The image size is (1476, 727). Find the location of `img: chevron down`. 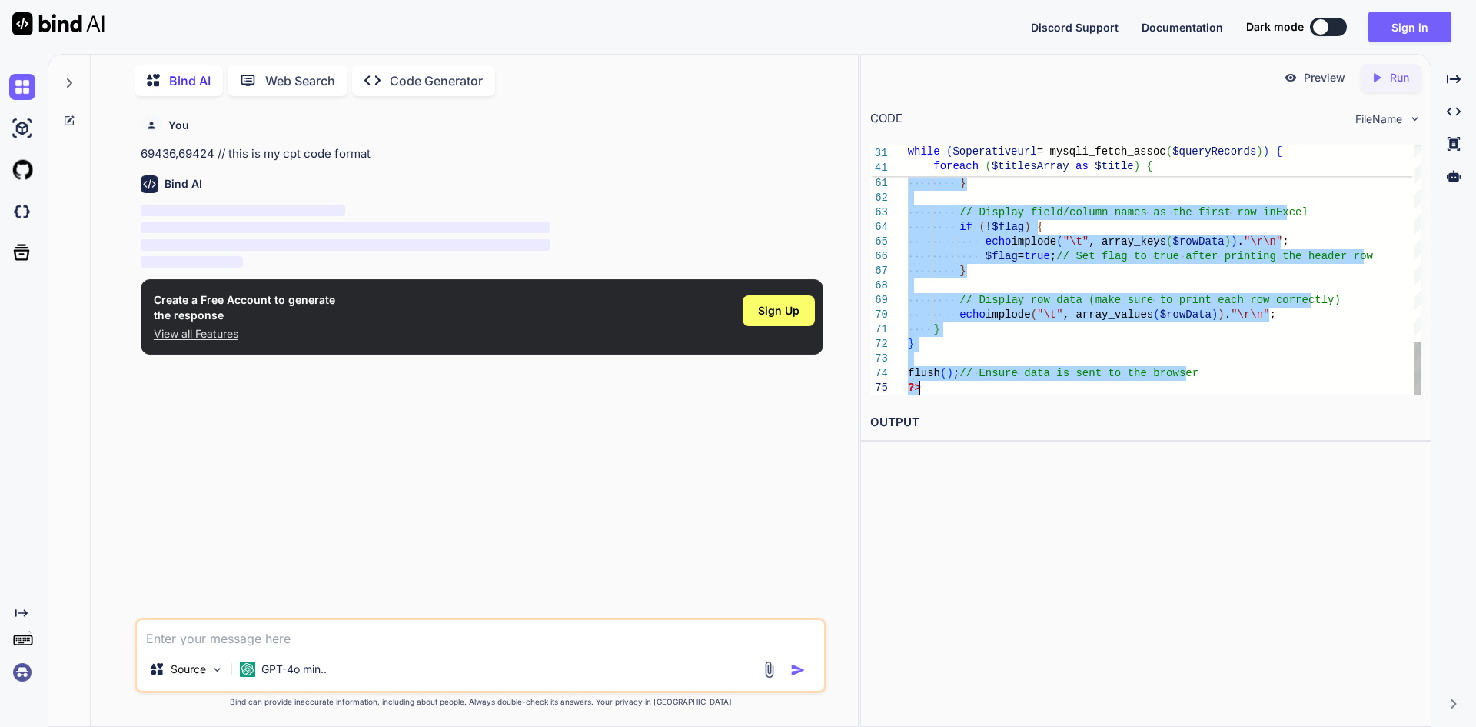

img: chevron down is located at coordinates (1415, 118).